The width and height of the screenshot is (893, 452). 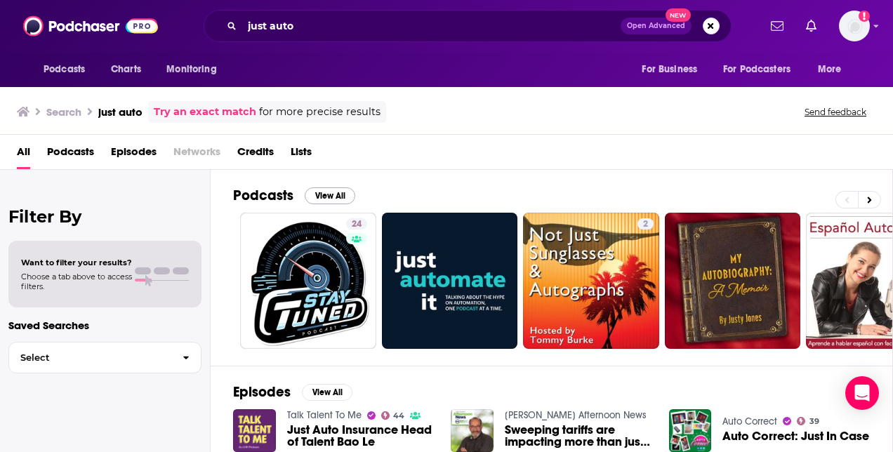 I want to click on a: 39, so click(x=808, y=421).